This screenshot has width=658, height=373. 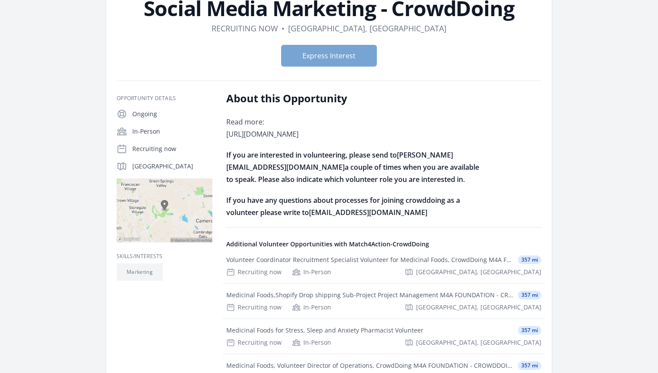 I want to click on p: Ongoing, so click(x=172, y=114).